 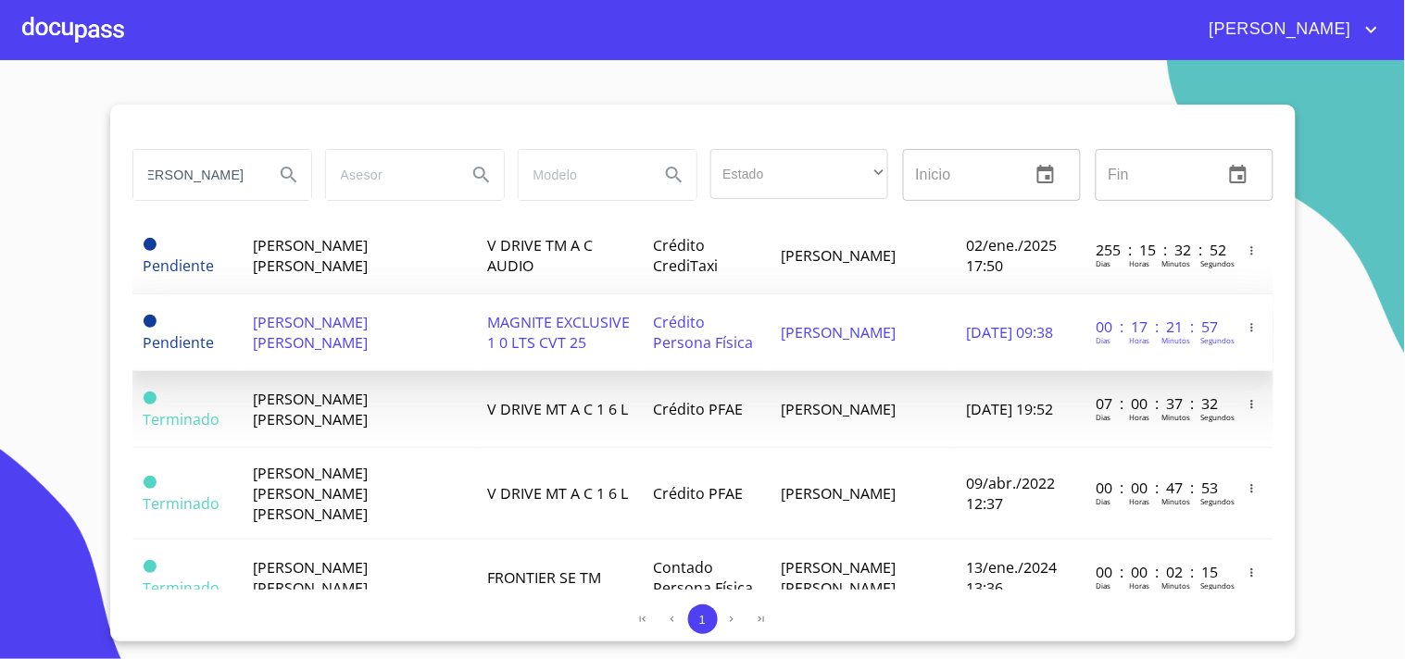 What do you see at coordinates (704, 332) in the screenshot?
I see `span: Crédito Persona Física` at bounding box center [704, 332].